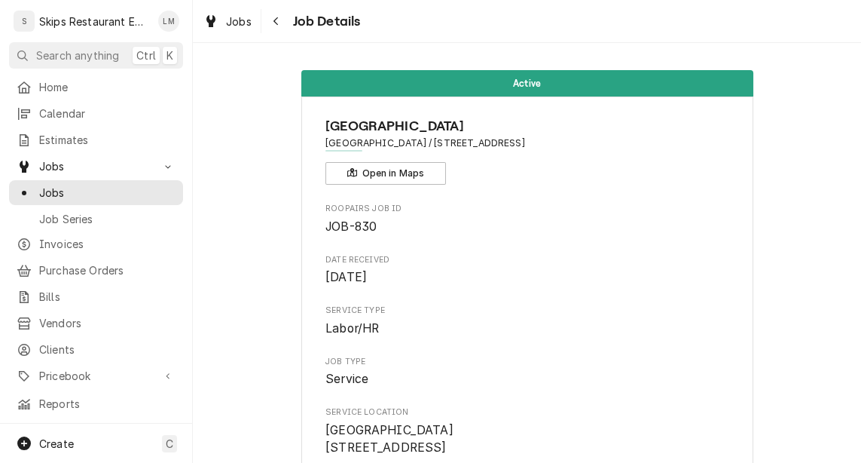 This screenshot has height=463, width=861. I want to click on div: Service Type, so click(527, 320).